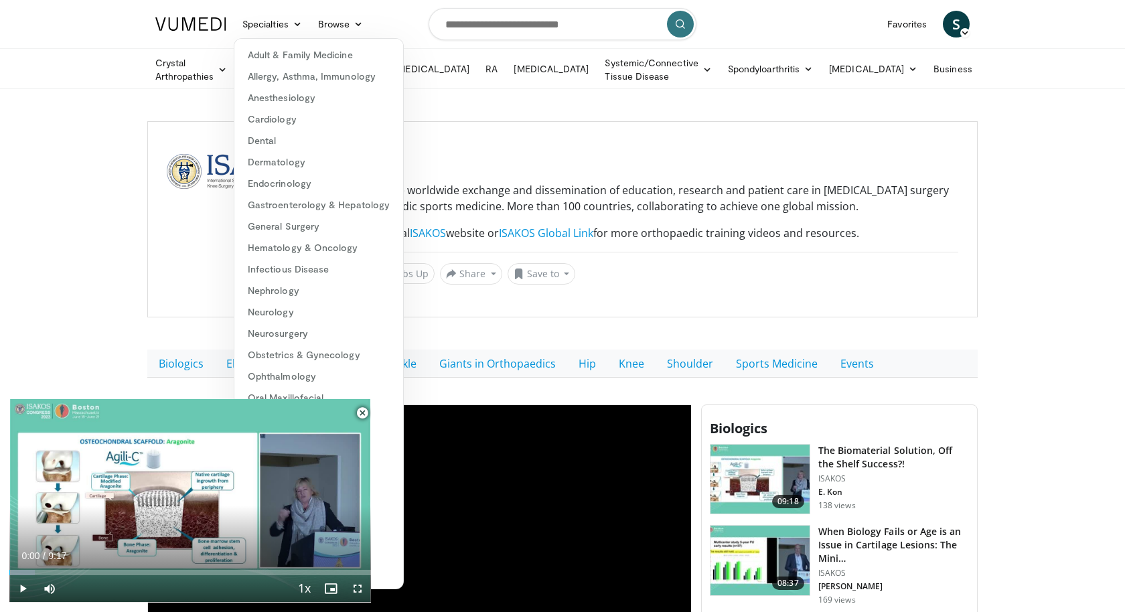  What do you see at coordinates (319, 248) in the screenshot?
I see `a: Hematology & Oncology` at bounding box center [319, 248].